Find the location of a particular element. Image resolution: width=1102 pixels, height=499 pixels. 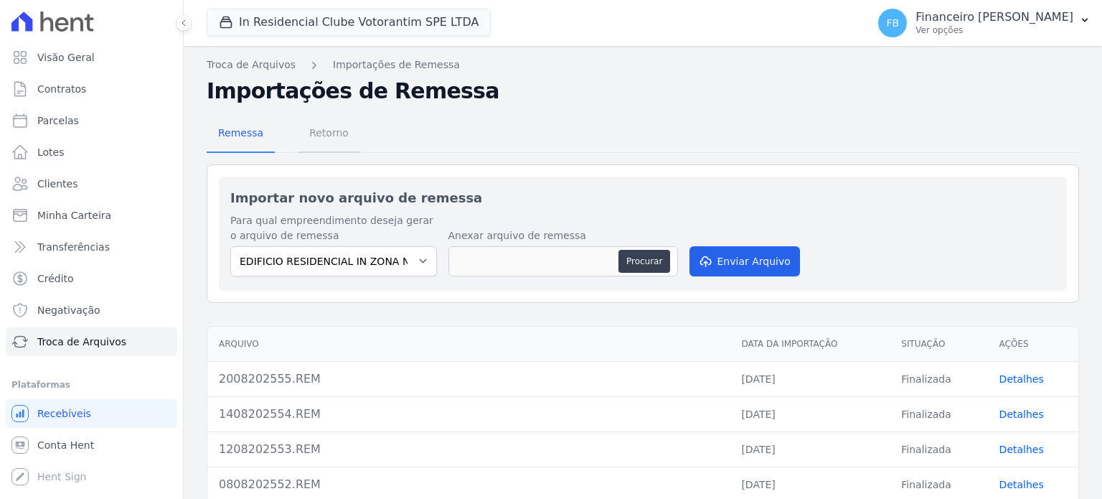

nav: Breadcrumb is located at coordinates (643, 65).